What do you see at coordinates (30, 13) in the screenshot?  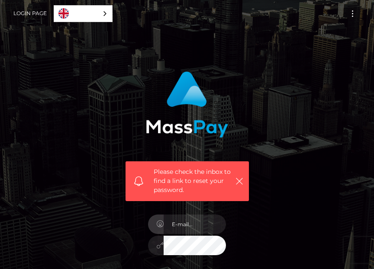 I see `a: Login Page` at bounding box center [30, 13].